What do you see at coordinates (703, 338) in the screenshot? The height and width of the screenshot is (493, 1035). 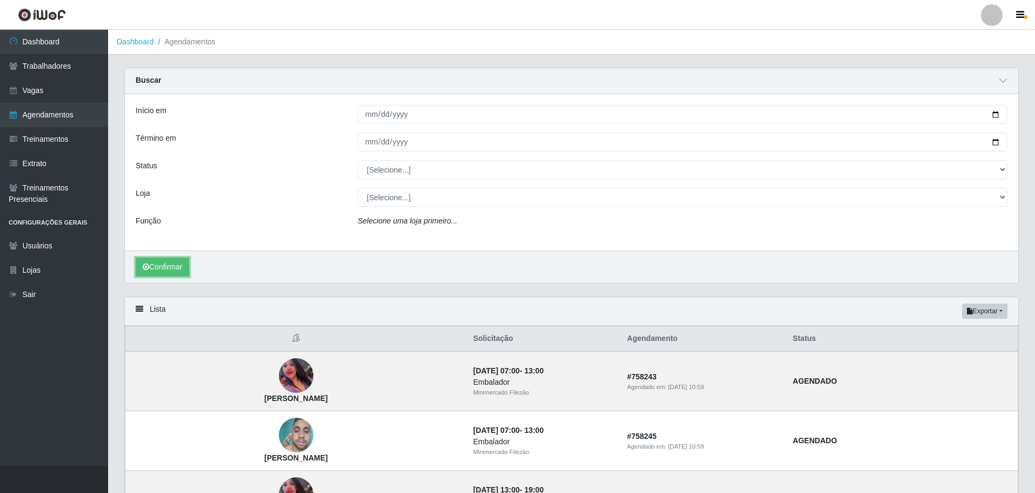 I see `th: Agendamento` at bounding box center [703, 338].